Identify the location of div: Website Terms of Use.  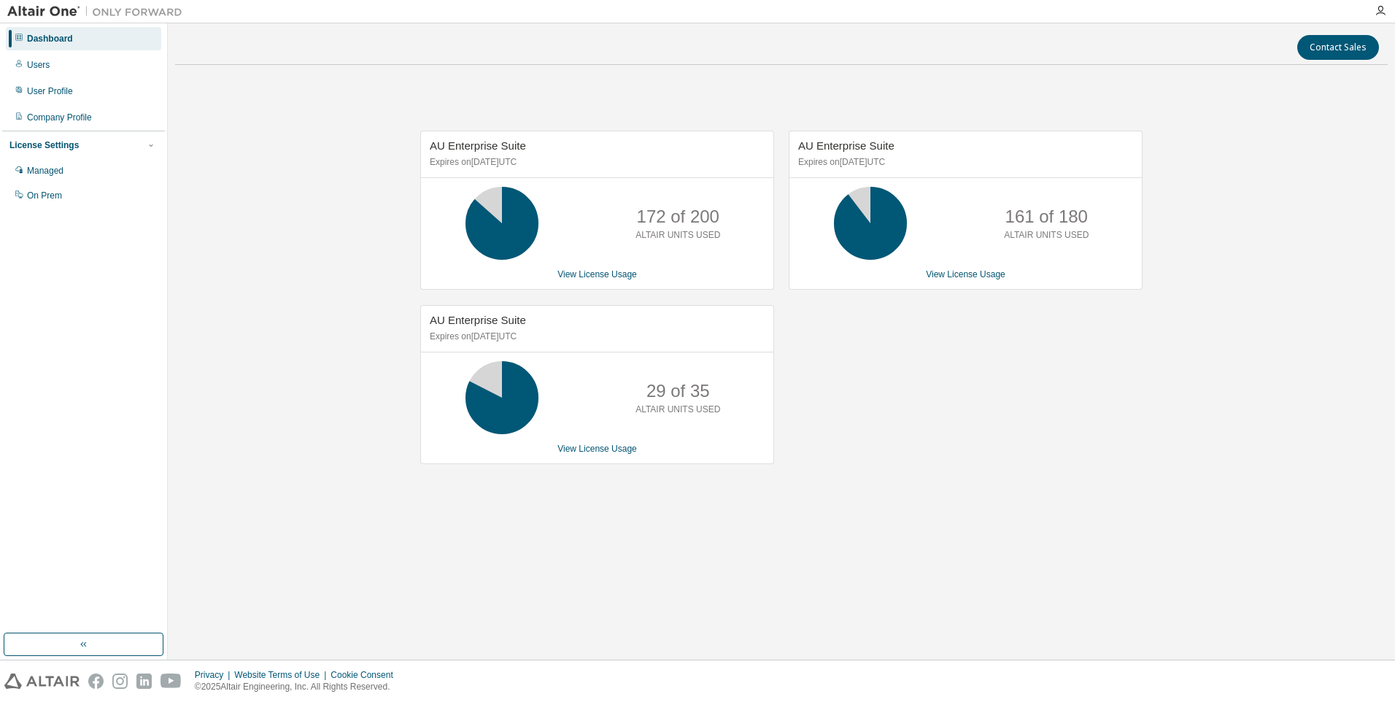
(282, 675).